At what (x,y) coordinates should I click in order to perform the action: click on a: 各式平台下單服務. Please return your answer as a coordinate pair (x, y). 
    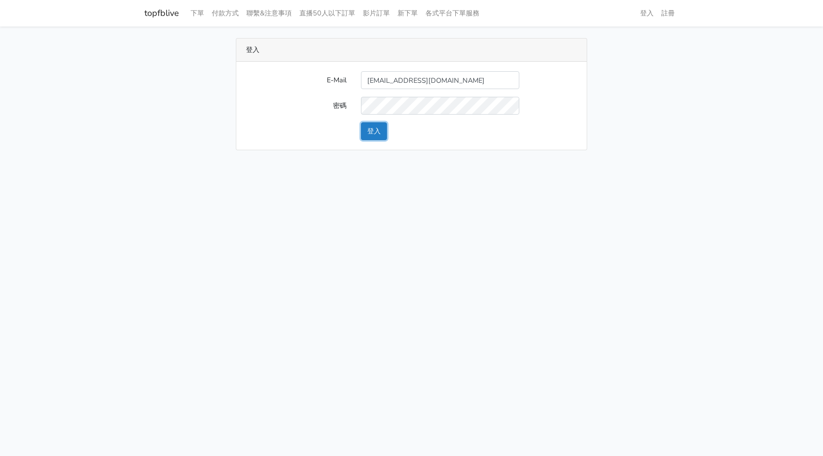
    Looking at the image, I should click on (452, 13).